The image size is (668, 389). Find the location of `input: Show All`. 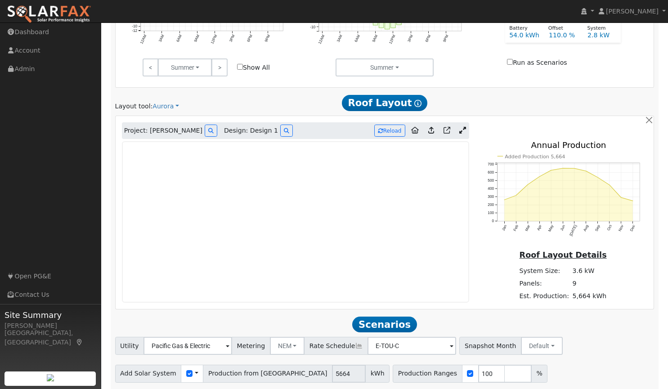

input: Show All is located at coordinates (240, 67).